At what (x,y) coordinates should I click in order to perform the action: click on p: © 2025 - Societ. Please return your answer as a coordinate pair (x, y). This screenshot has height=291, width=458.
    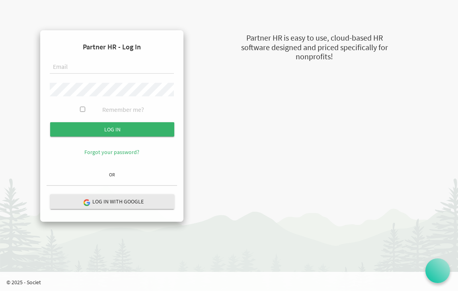
    Looking at the image, I should click on (232, 282).